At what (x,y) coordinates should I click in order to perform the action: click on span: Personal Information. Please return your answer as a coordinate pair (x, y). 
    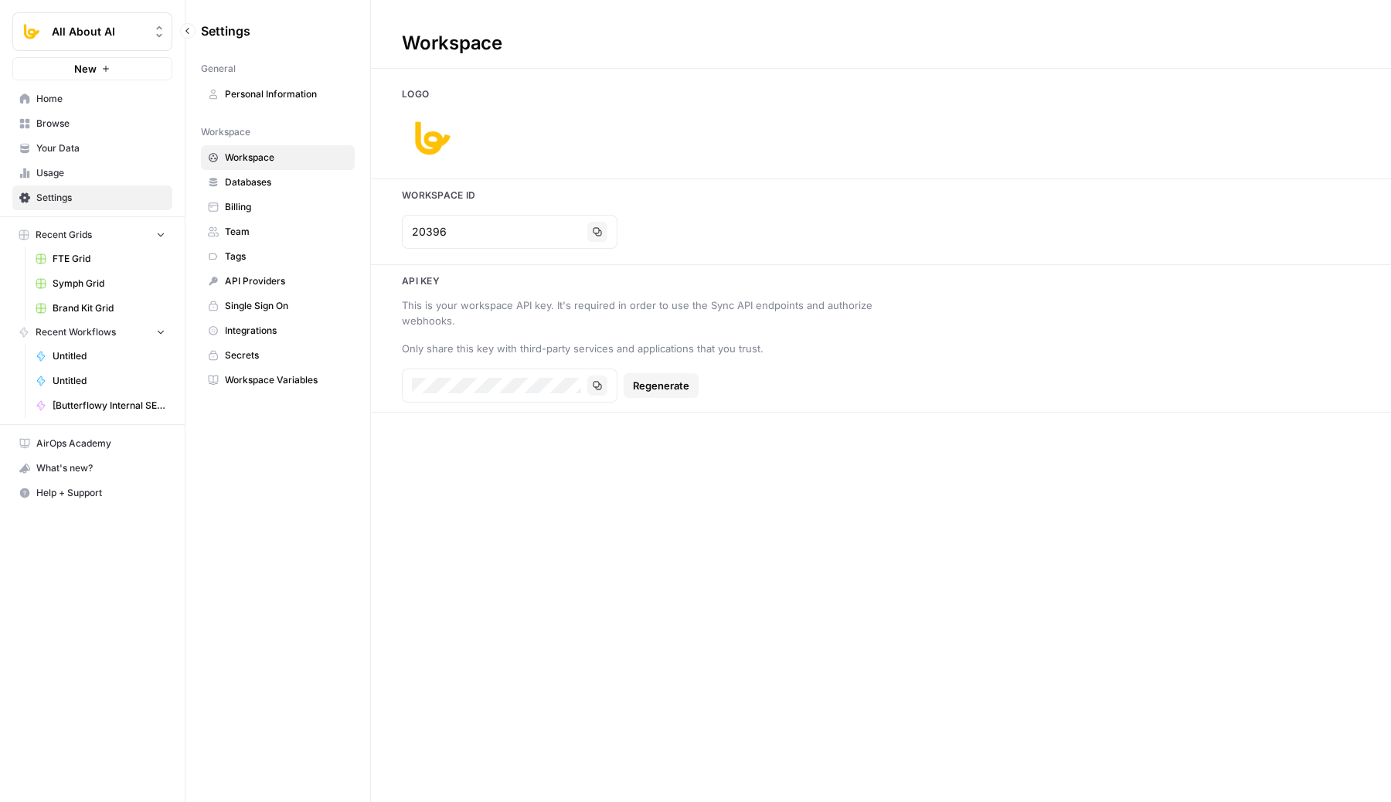
    Looking at the image, I should click on (286, 94).